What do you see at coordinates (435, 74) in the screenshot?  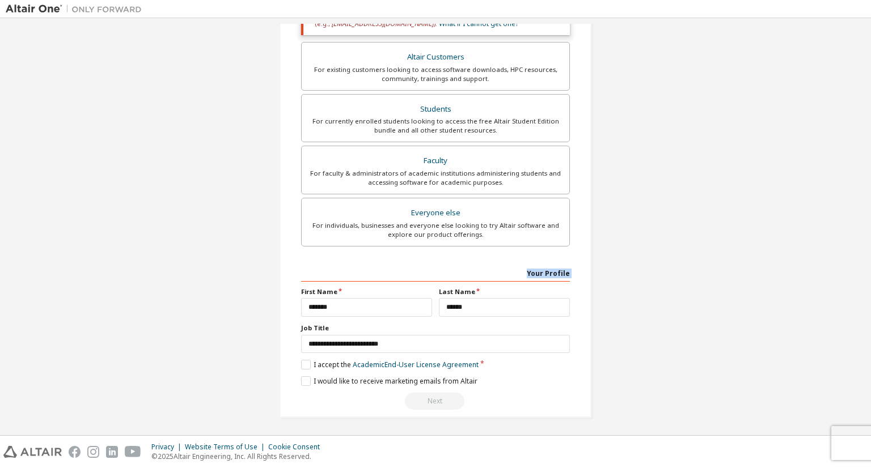 I see `div: For existing customers looking to access software downloads, HPC resources, community, trainings ...` at bounding box center [435, 74].